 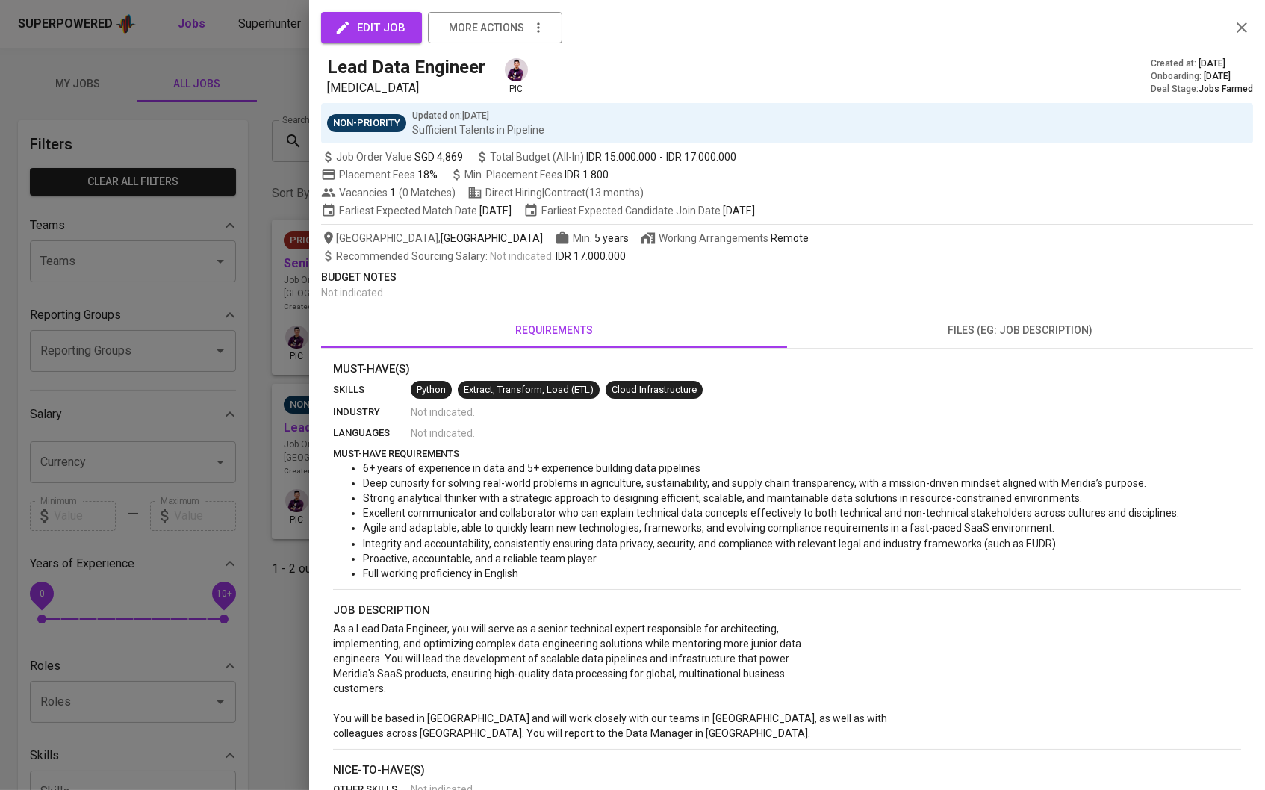 What do you see at coordinates (561, 658) in the screenshot?
I see `span: engineers. You will lead the development of scalable data pipelines and infrastructure that power` at bounding box center [561, 658].